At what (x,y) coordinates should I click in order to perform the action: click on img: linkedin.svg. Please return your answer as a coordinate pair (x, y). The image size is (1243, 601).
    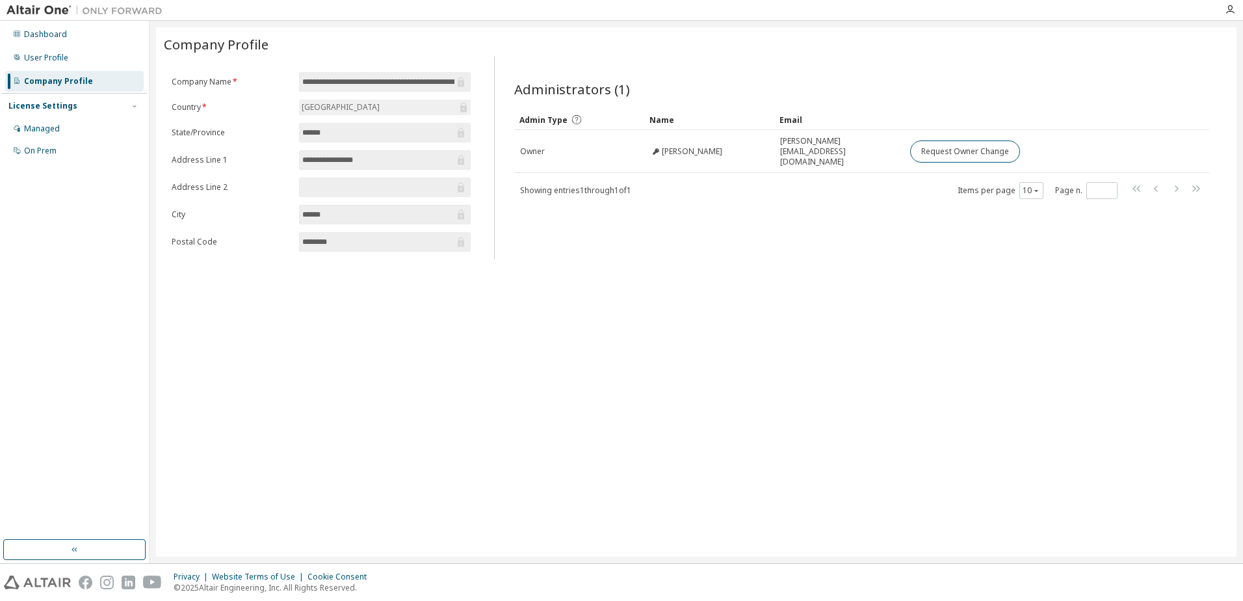
    Looking at the image, I should click on (128, 582).